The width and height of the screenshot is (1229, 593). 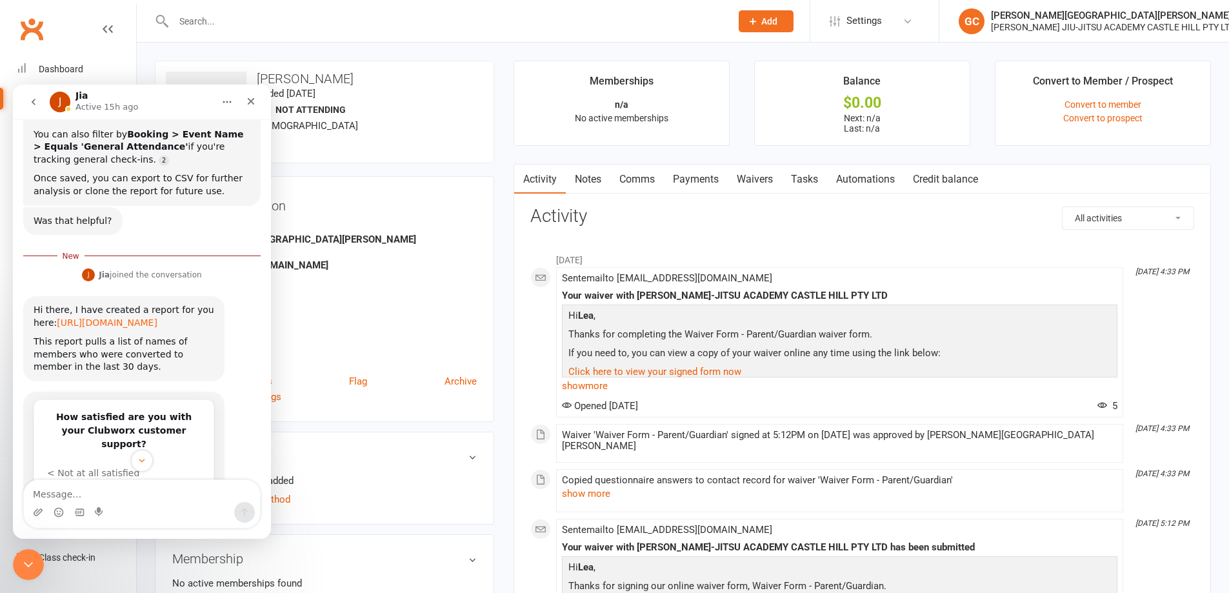 I want to click on a: Class kiosk mode, so click(x=76, y=557).